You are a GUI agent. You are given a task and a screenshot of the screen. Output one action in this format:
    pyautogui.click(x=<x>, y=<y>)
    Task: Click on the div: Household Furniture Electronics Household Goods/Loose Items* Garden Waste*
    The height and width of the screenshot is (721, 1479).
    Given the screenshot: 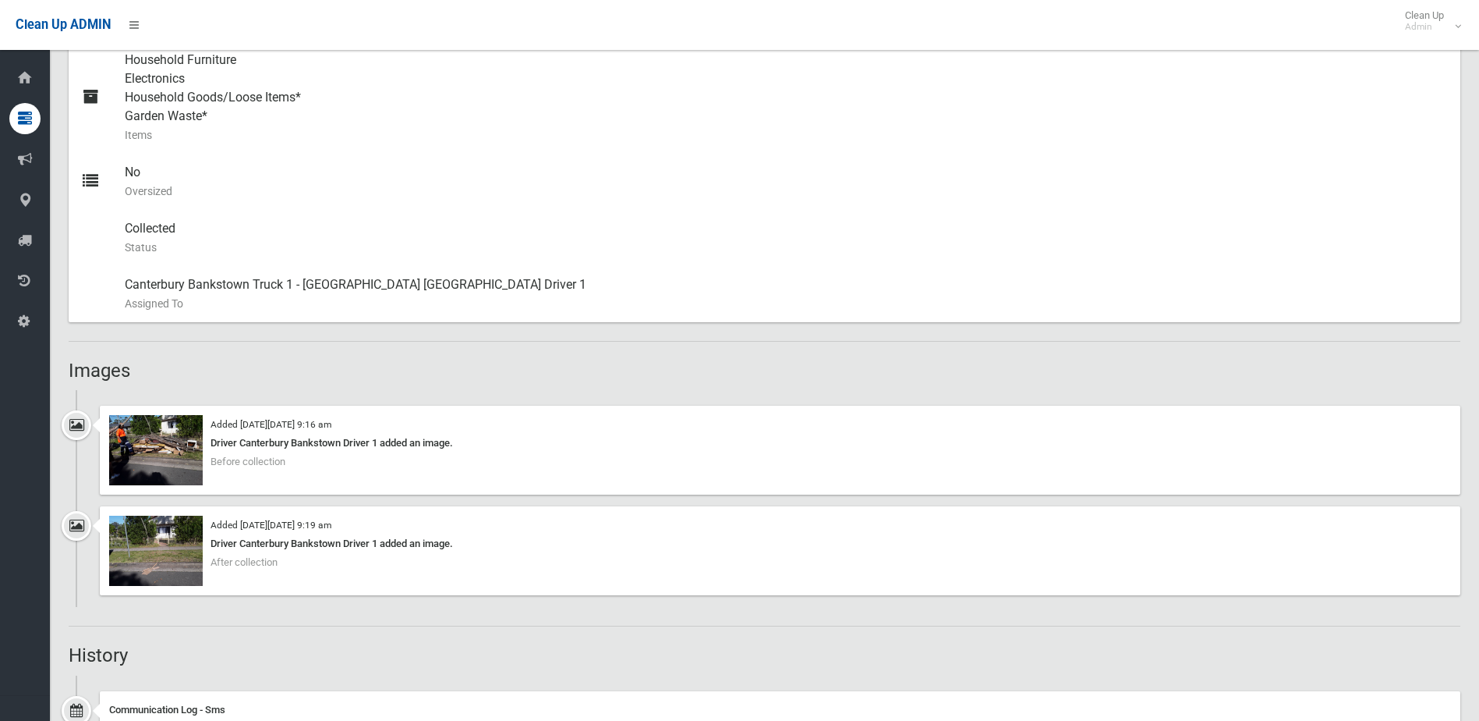 What is the action you would take?
    pyautogui.click(x=786, y=97)
    